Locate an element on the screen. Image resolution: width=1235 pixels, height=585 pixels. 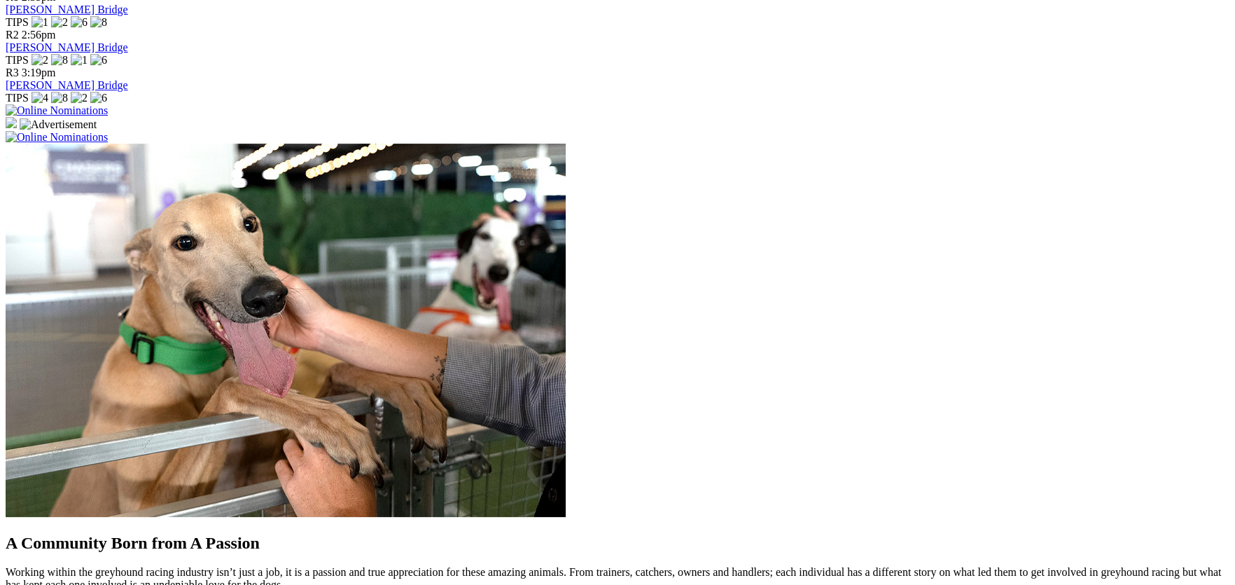
img: Westy_Cropped.jpg is located at coordinates (286, 330).